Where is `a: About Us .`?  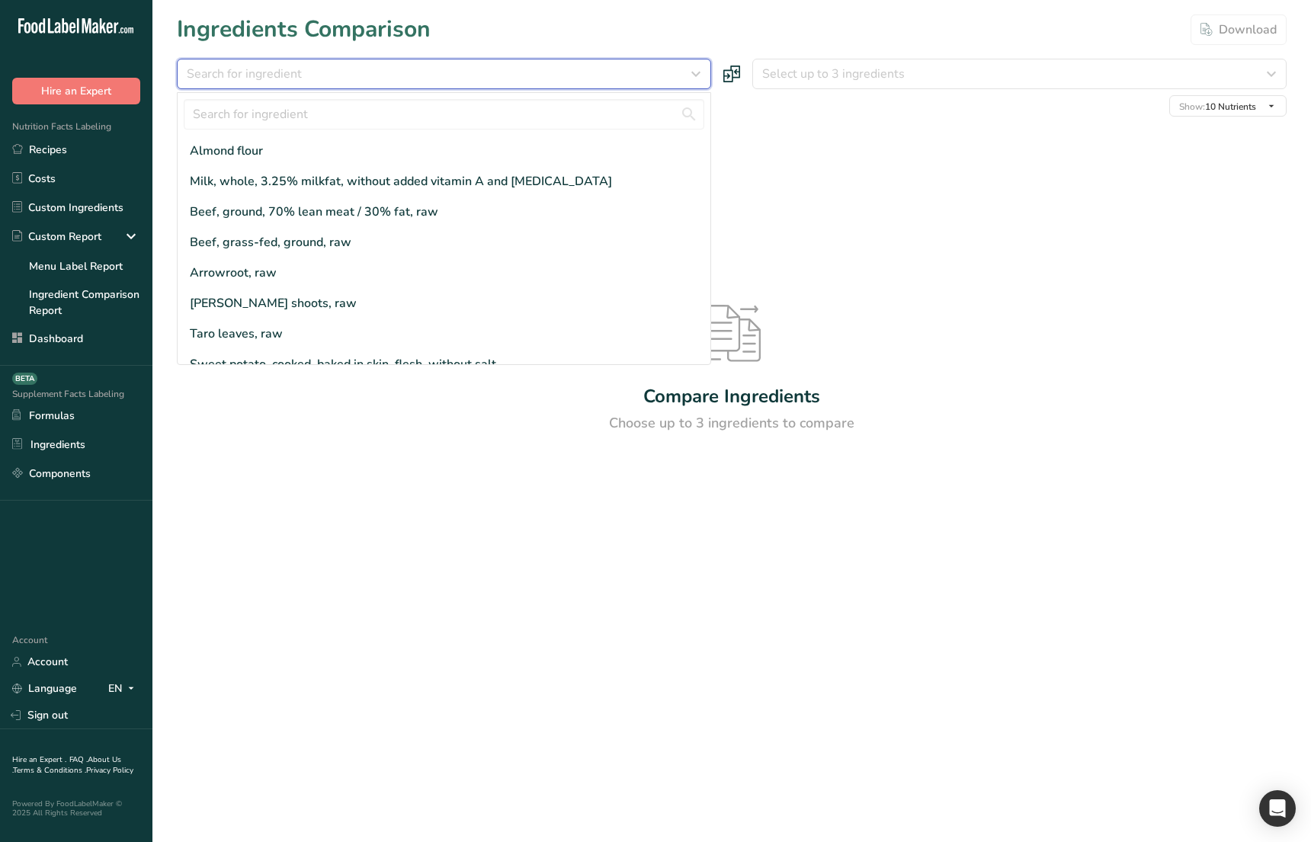 a: About Us . is located at coordinates (66, 765).